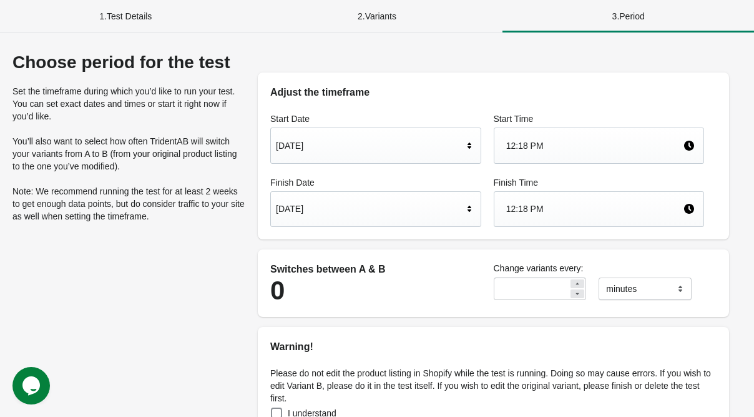 This screenshot has width=754, height=417. What do you see at coordinates (599, 268) in the screenshot?
I see `label: Change variants every:` at bounding box center [599, 268].